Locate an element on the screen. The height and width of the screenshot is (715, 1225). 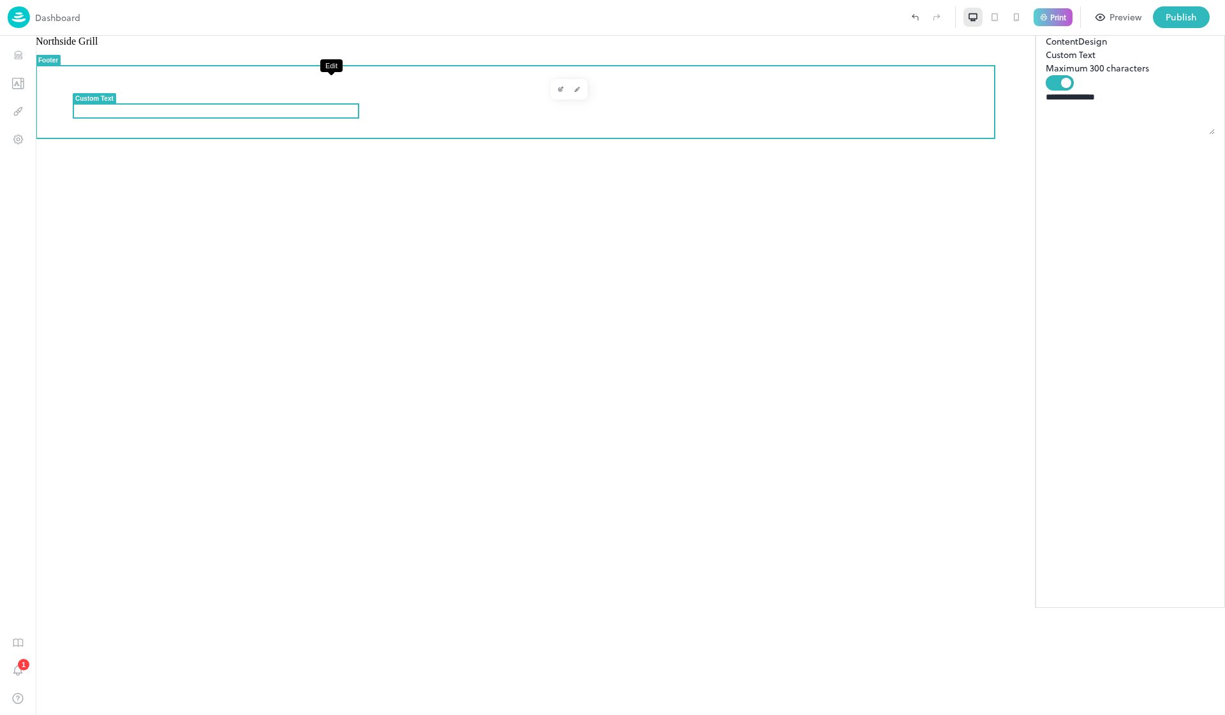
p: Dashboard is located at coordinates (57, 17).